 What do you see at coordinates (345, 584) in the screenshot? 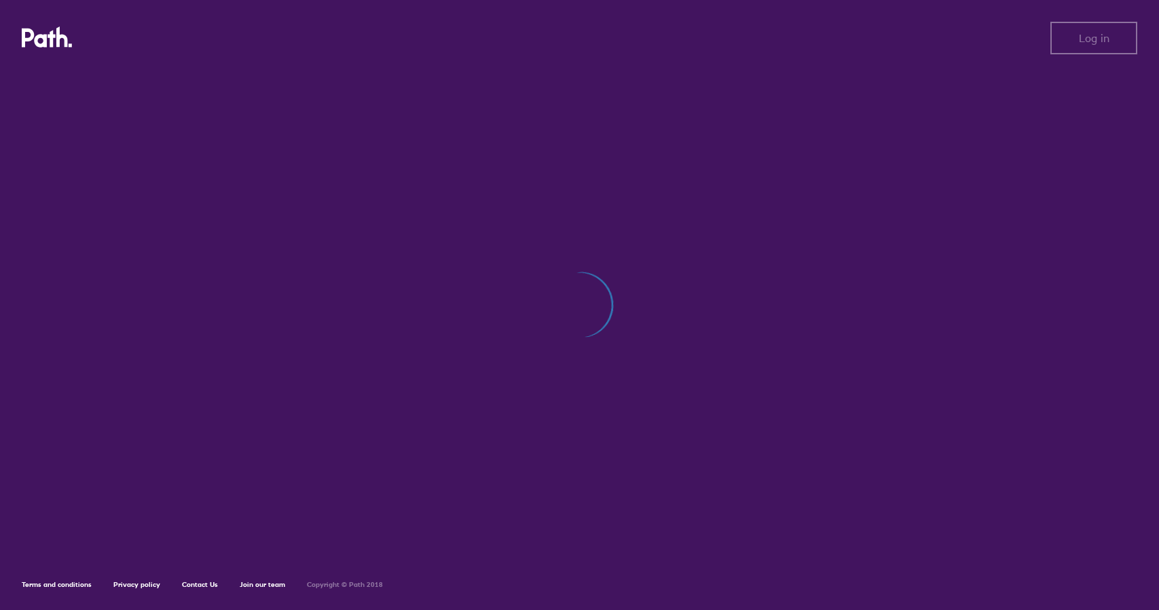
I see `h6: Copyright © Path 2018` at bounding box center [345, 584].